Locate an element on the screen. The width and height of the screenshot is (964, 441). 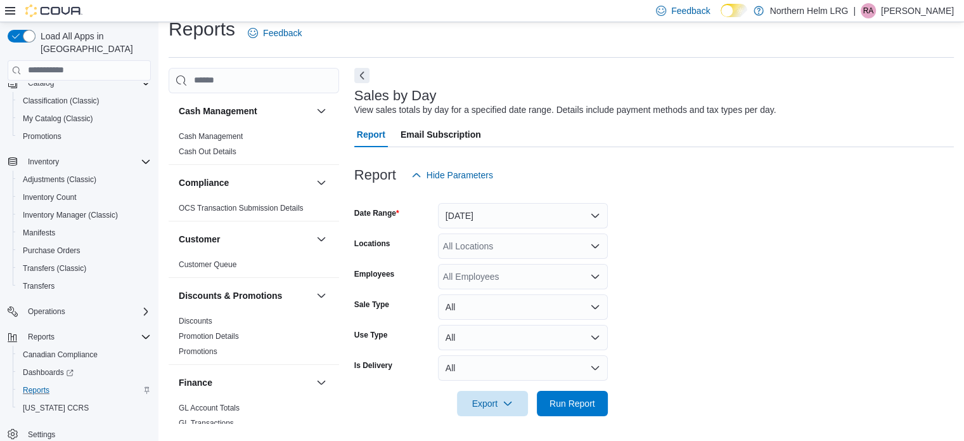
span: Purchase Orders is located at coordinates (84, 250).